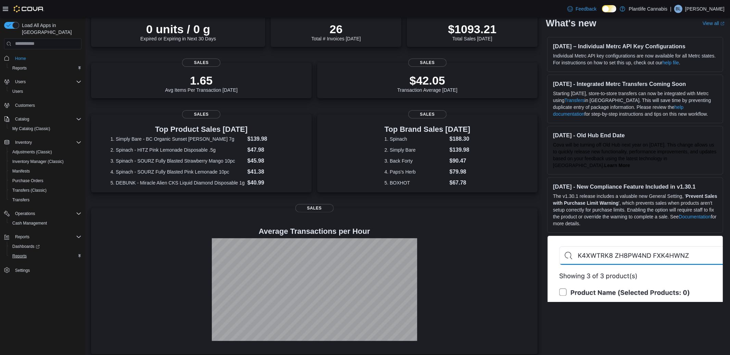 Image resolution: width=730 pixels, height=355 pixels. What do you see at coordinates (416, 183) in the screenshot?
I see `dt: 5. BOXHOT` at bounding box center [416, 183].